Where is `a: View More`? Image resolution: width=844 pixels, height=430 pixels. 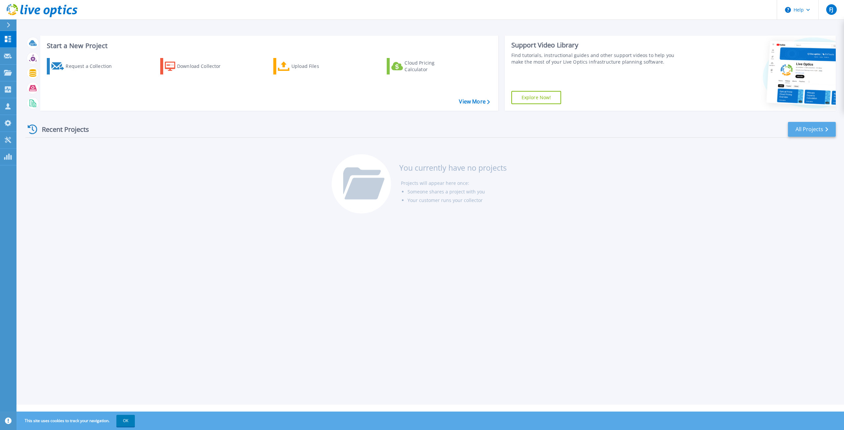 a: View More is located at coordinates (474, 102).